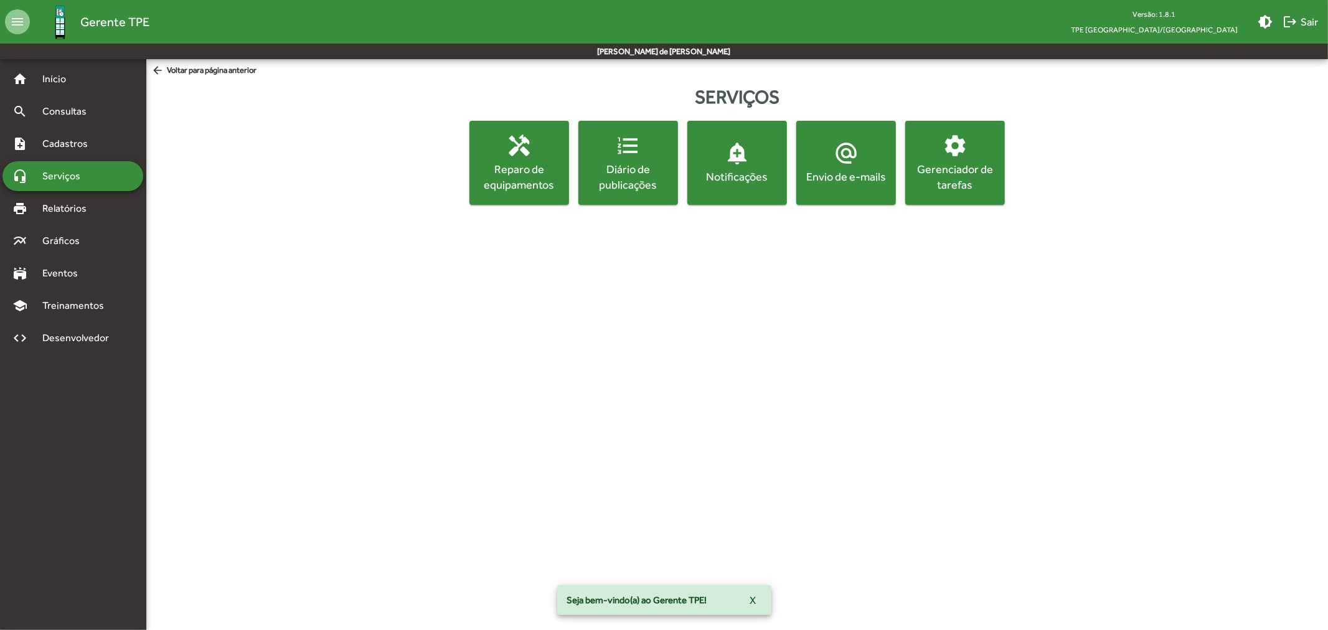  Describe the element at coordinates (955, 146) in the screenshot. I see `mat-icon: settings` at that location.